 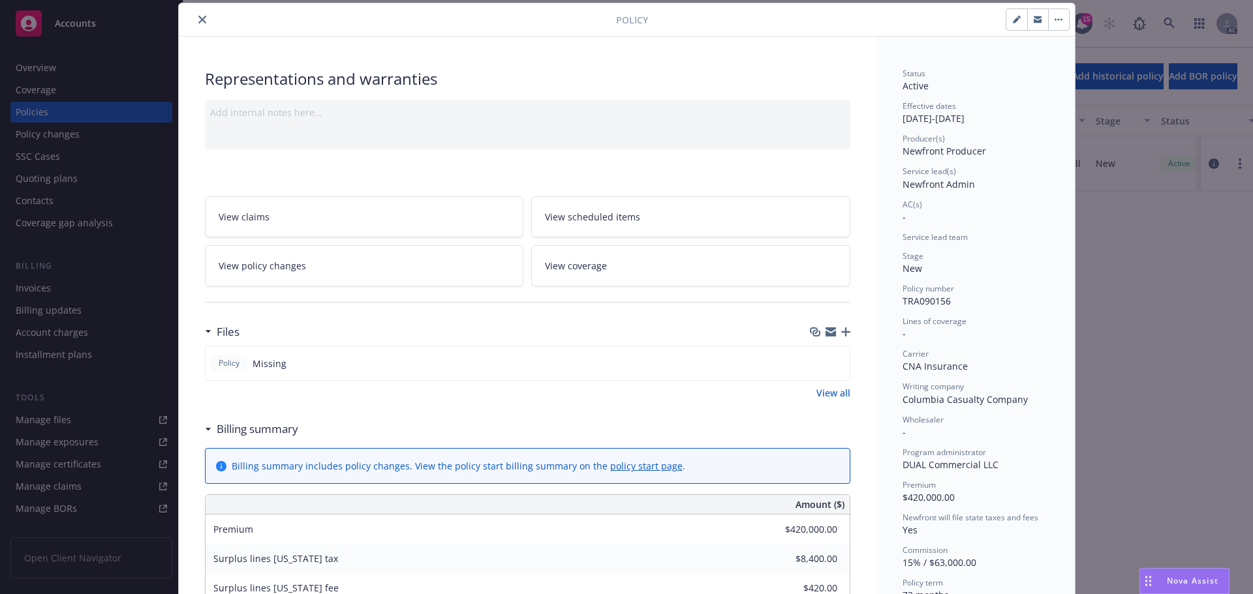 What do you see at coordinates (934, 321) in the screenshot?
I see `span: Lines of coverage` at bounding box center [934, 321].